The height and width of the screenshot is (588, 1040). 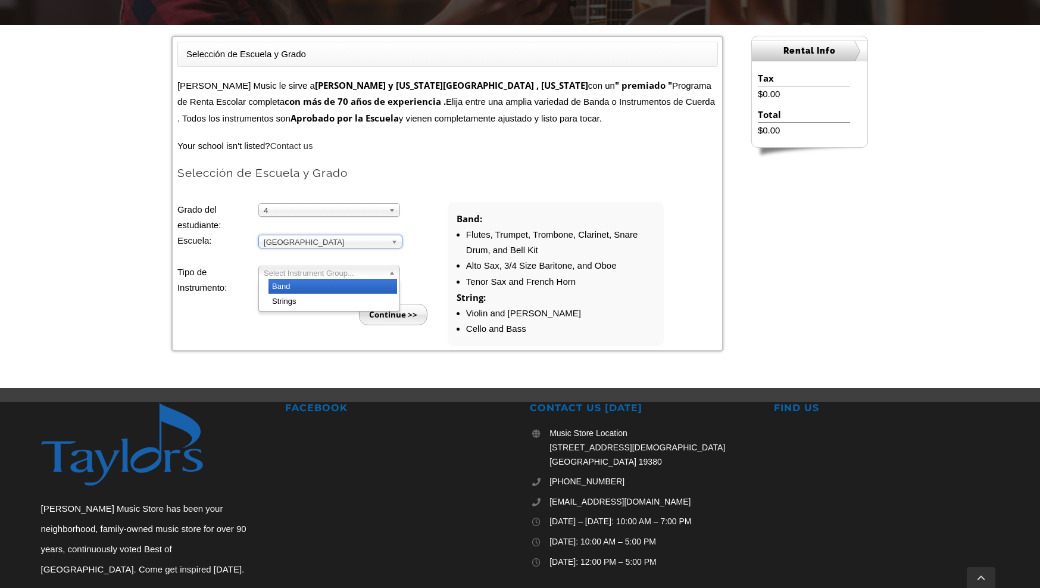 I want to click on p: Your school isn't listed?, so click(x=448, y=146).